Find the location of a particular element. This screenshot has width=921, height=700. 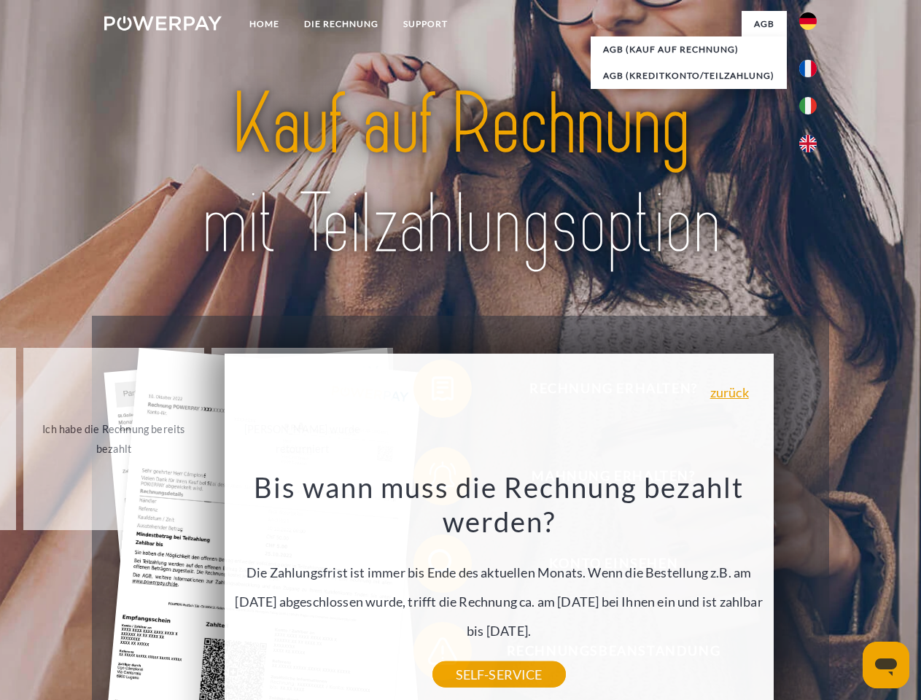

img: title-powerpay_de.svg is located at coordinates (460, 174).